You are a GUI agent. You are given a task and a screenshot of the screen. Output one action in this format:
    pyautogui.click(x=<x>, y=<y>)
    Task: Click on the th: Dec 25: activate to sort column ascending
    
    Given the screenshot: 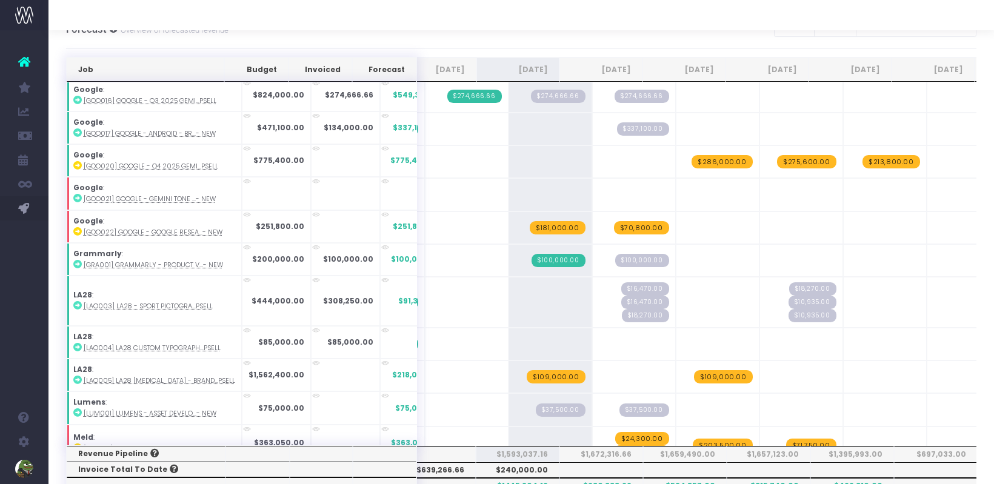 What is the action you would take?
    pyautogui.click(x=850, y=70)
    